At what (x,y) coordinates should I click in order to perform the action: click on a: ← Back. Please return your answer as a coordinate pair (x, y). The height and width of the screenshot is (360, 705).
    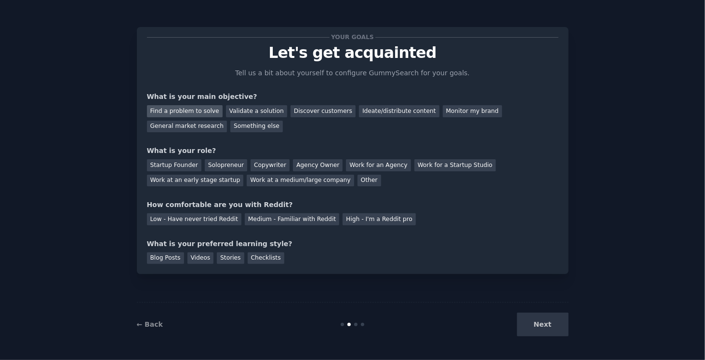
    Looking at the image, I should click on (150, 324).